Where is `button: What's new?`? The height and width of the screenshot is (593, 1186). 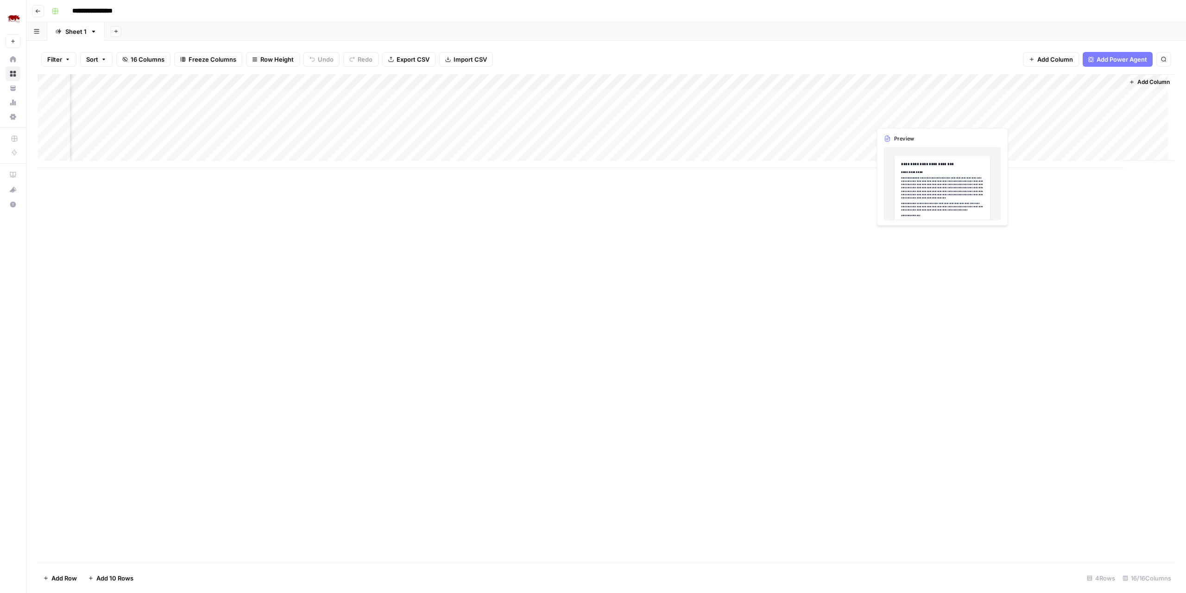
button: What's new? is located at coordinates (13, 189).